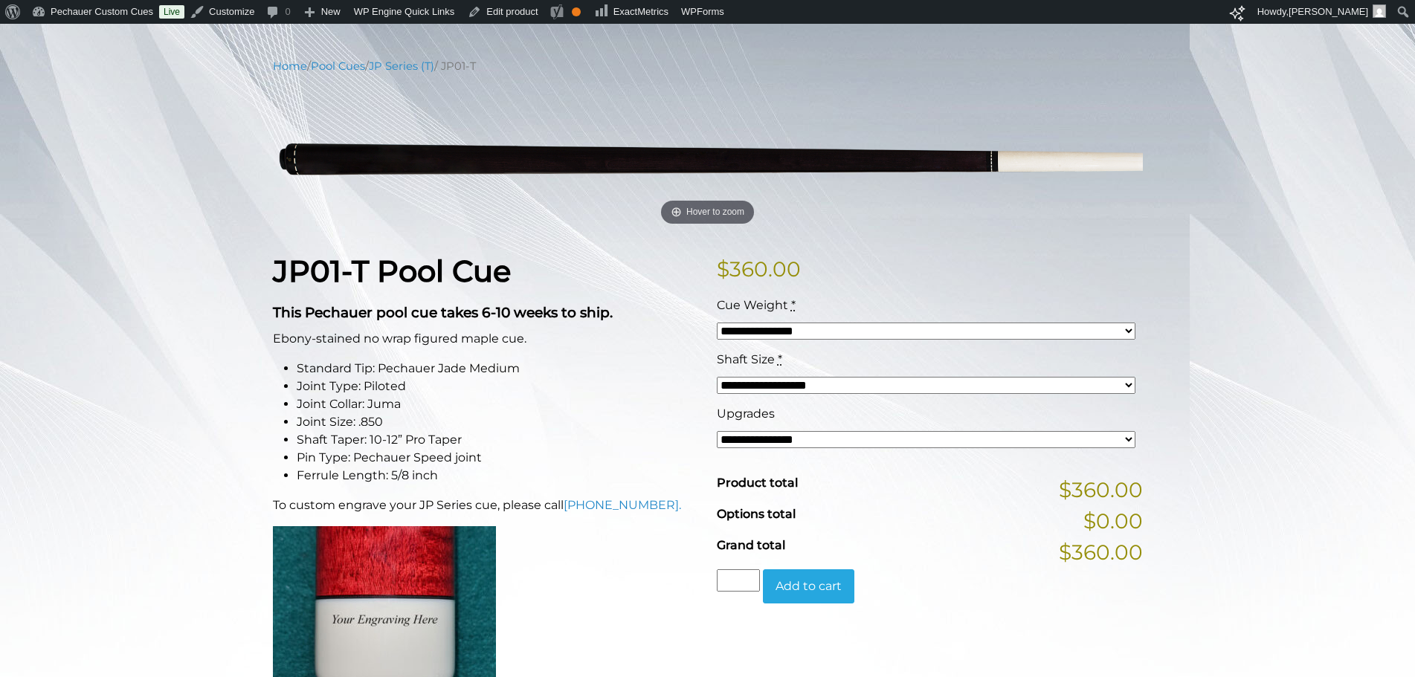 This screenshot has height=677, width=1415. I want to click on span: Cue Weight, so click(753, 305).